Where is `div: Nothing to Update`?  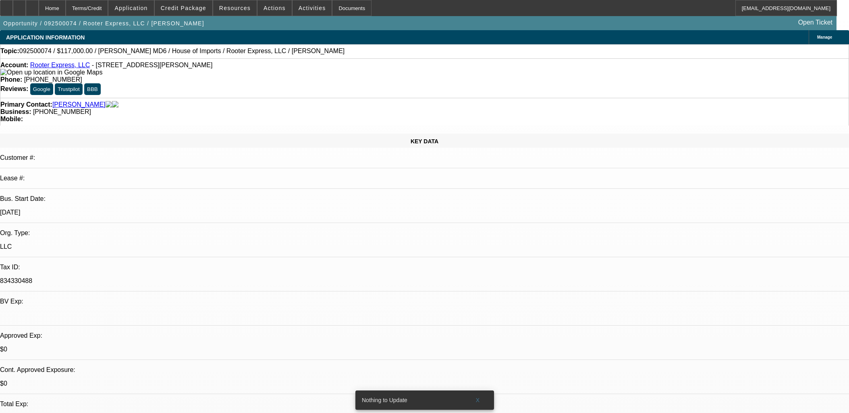
div: Nothing to Update is located at coordinates (410, 401).